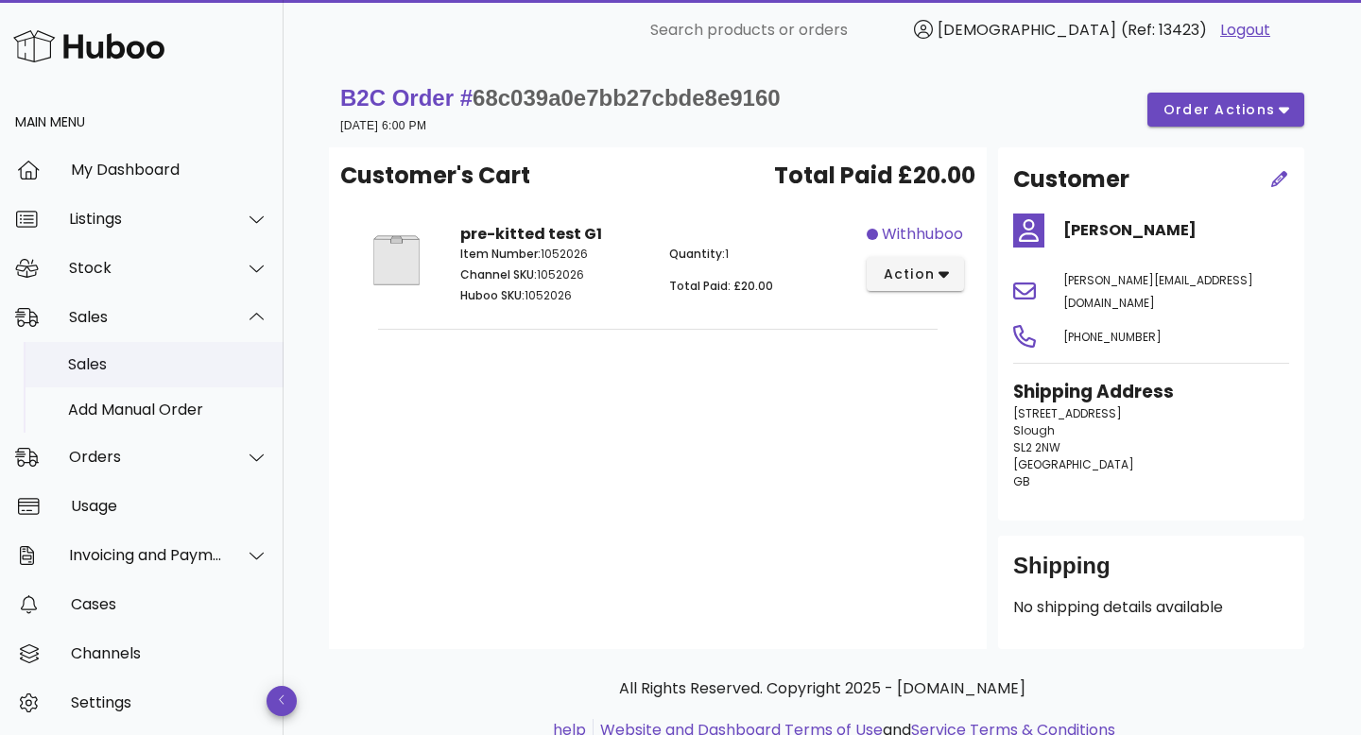 The image size is (1361, 735). What do you see at coordinates (396, 260) in the screenshot?
I see `img: Product Image` at bounding box center [396, 260].